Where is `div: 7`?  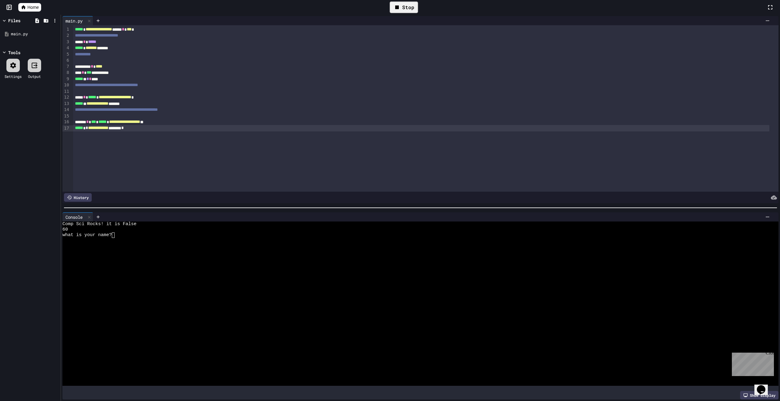
div: 7 is located at coordinates (66, 67).